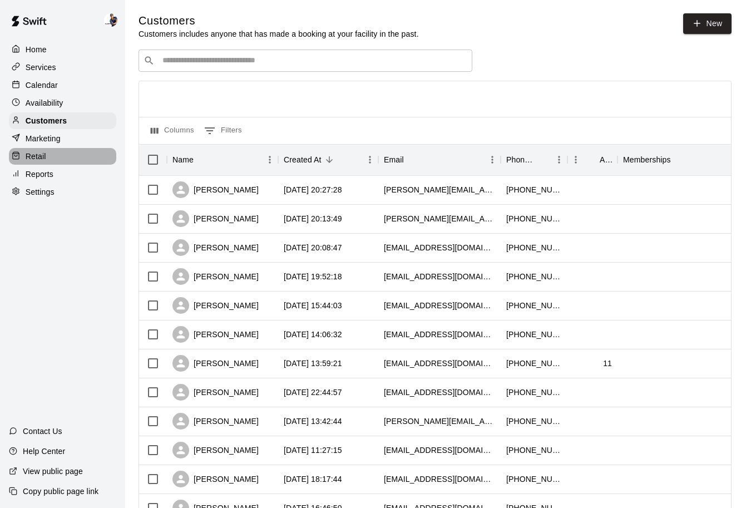 This screenshot has height=508, width=741. I want to click on div: blockderrick@gmail.com, so click(440, 277).